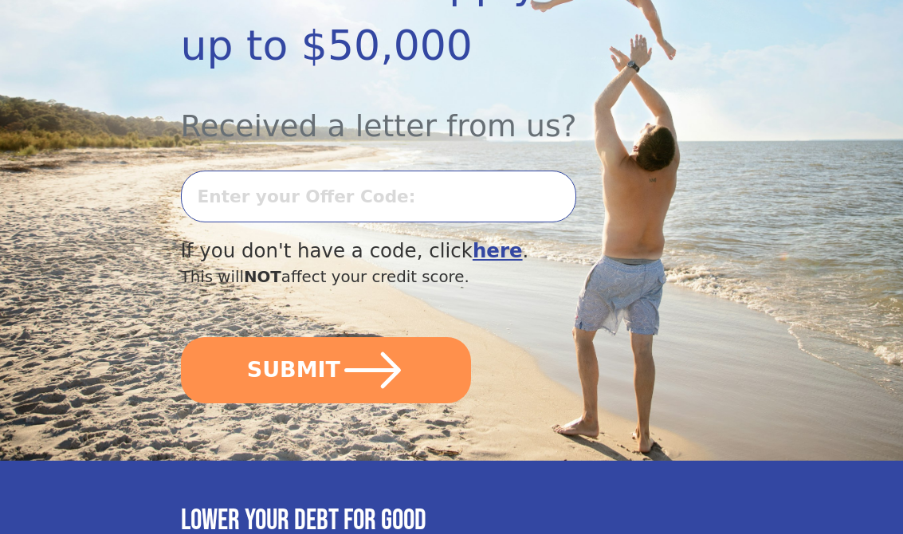 The height and width of the screenshot is (534, 903). I want to click on div: Received a letter from us?, so click(411, 113).